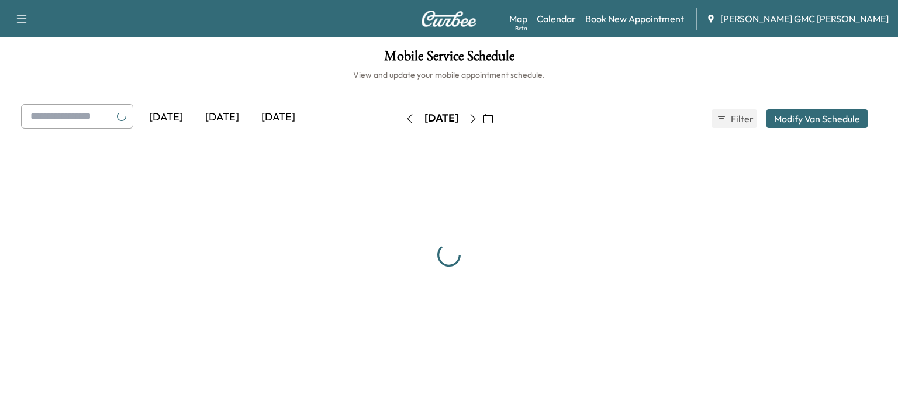  What do you see at coordinates (518, 19) in the screenshot?
I see `a: MapBeta` at bounding box center [518, 19].